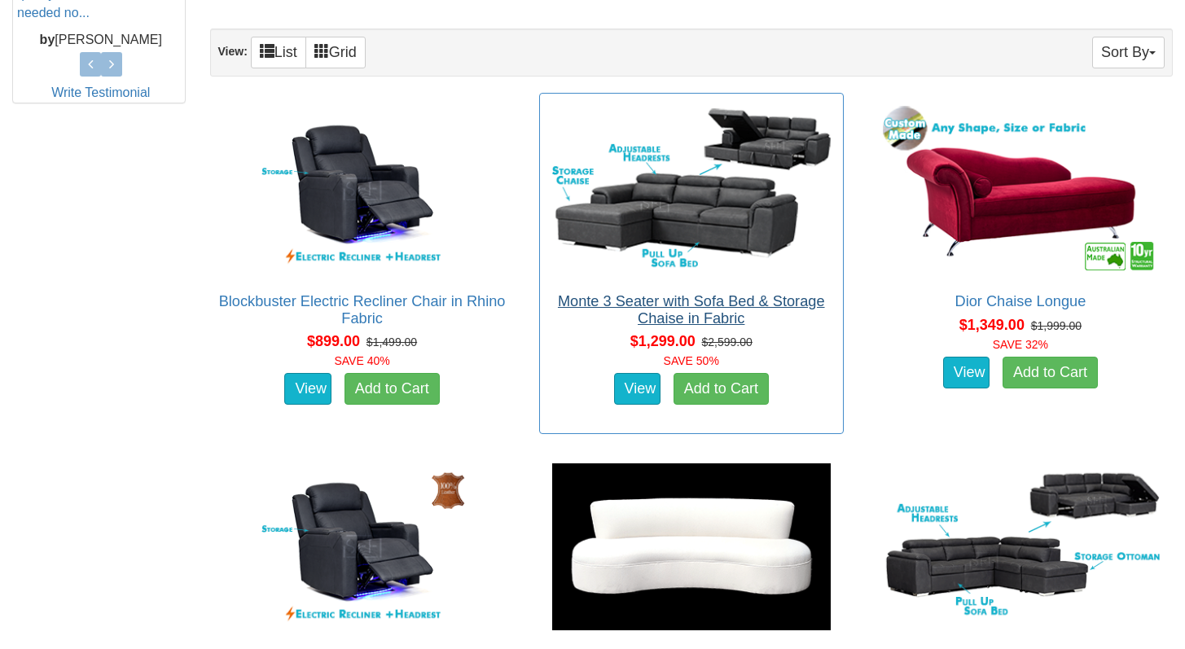 The width and height of the screenshot is (1185, 649). Describe the element at coordinates (992, 325) in the screenshot. I see `span: $1,349.00` at that location.